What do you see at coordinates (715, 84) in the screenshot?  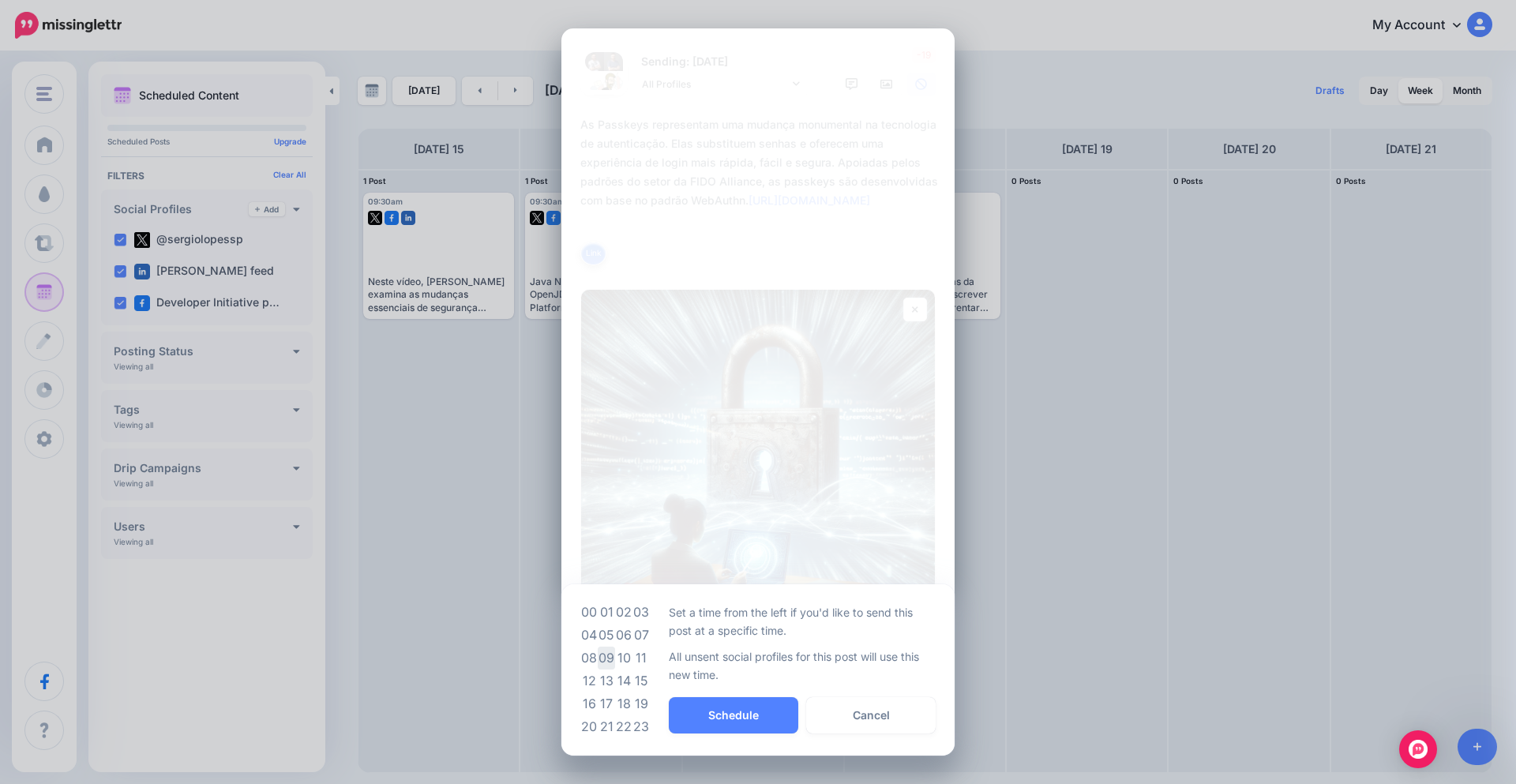 I see `span: All Profiles` at bounding box center [715, 84].